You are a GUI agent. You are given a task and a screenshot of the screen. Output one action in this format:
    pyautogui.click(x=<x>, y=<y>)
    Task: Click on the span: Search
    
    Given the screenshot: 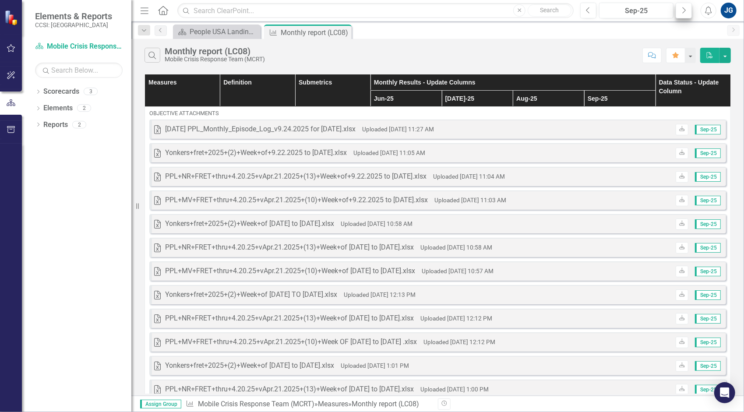 What is the action you would take?
    pyautogui.click(x=550, y=10)
    